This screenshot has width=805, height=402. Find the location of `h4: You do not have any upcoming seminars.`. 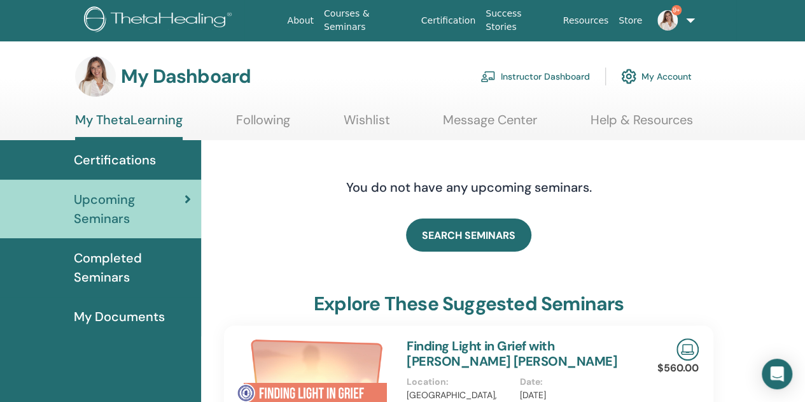

h4: You do not have any upcoming seminars. is located at coordinates (469, 187).